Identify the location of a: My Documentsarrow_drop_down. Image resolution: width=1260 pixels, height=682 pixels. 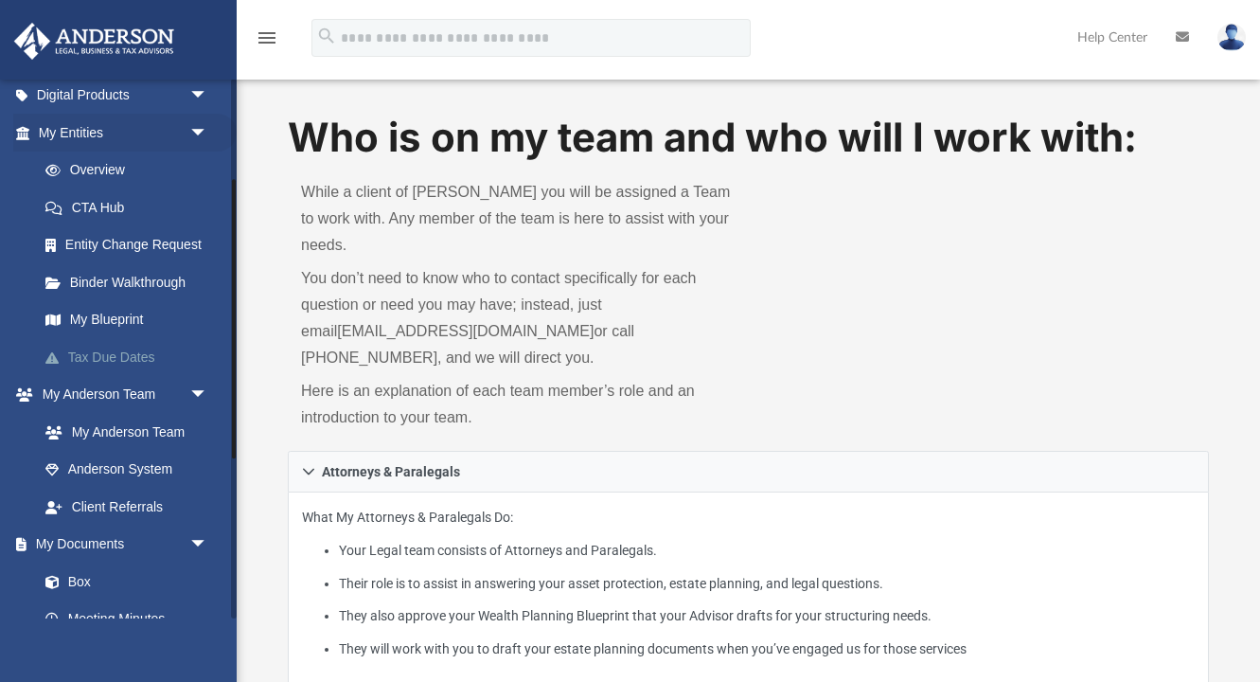
(120, 544).